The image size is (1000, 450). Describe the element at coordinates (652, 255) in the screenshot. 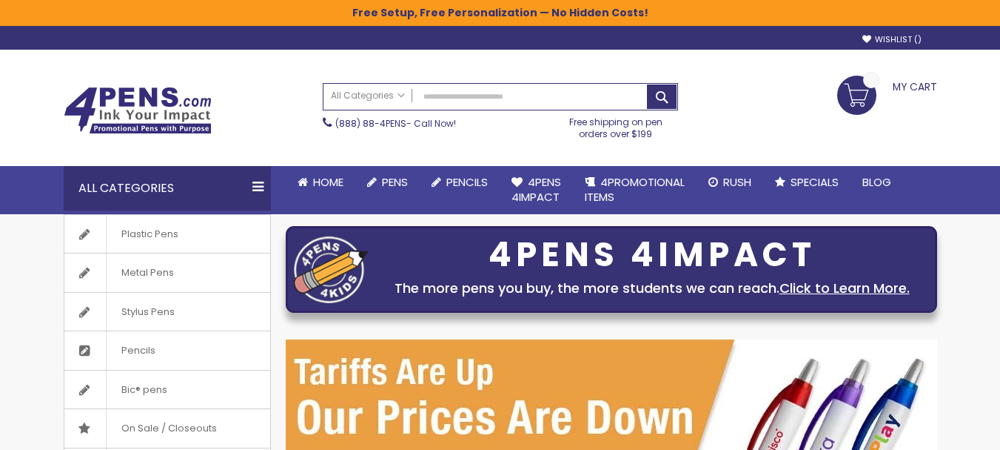

I see `div: 4PENS 4IMPACT` at that location.